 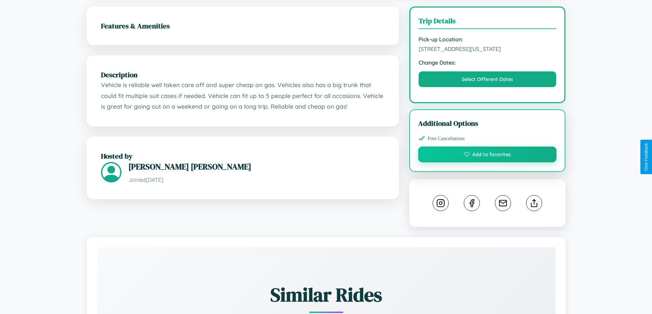 What do you see at coordinates (487, 63) in the screenshot?
I see `strong: Change Dates:` at bounding box center [487, 63].